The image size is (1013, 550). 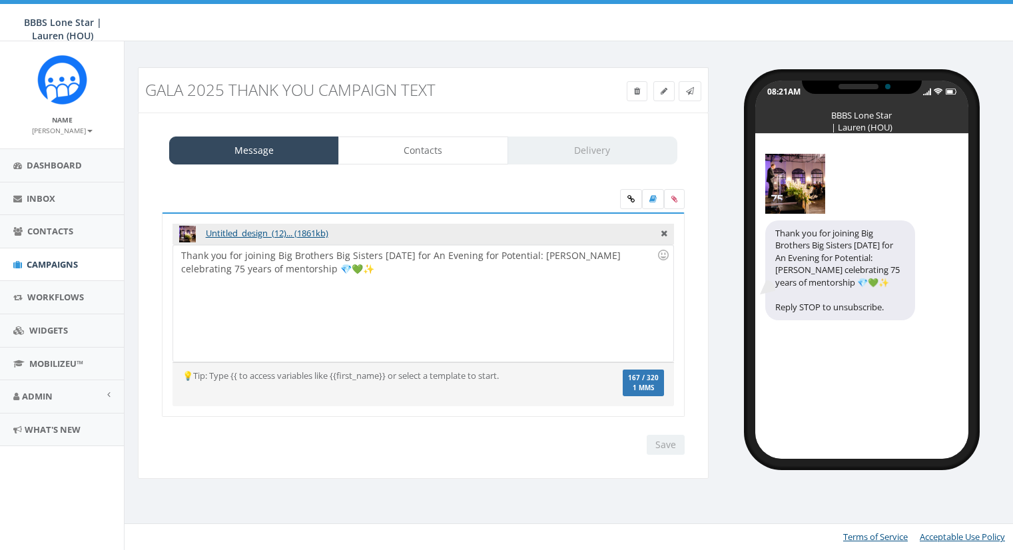 What do you see at coordinates (784, 91) in the screenshot?
I see `div: 08:21AM` at bounding box center [784, 91].